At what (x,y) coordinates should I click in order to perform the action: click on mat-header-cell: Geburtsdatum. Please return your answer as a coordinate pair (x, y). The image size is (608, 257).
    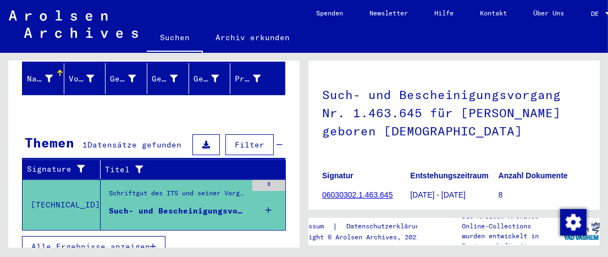
    Looking at the image, I should click on (210, 79).